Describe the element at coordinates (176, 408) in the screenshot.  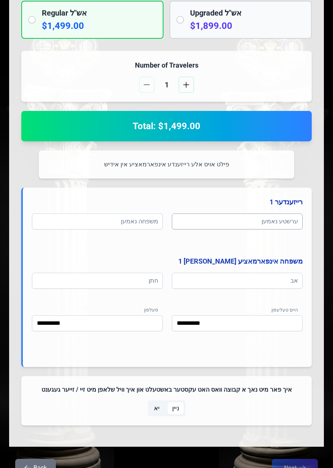
I see `p-togglebutton: ניין` at that location.